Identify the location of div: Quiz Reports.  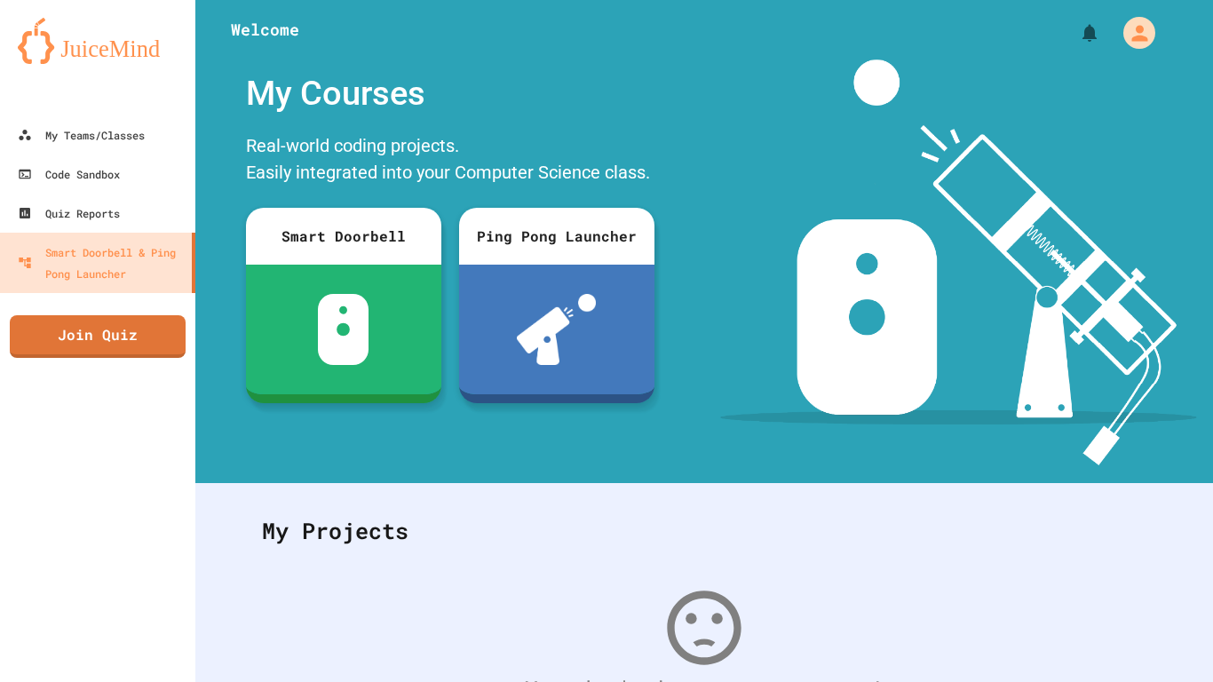
(68, 213).